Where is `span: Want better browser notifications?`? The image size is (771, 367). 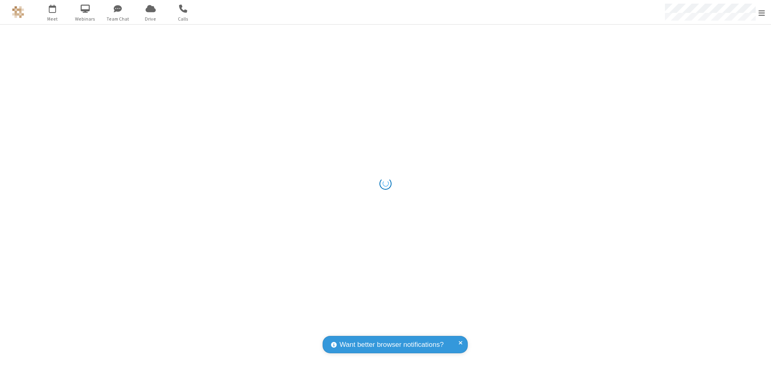 span: Want better browser notifications? is located at coordinates (392, 344).